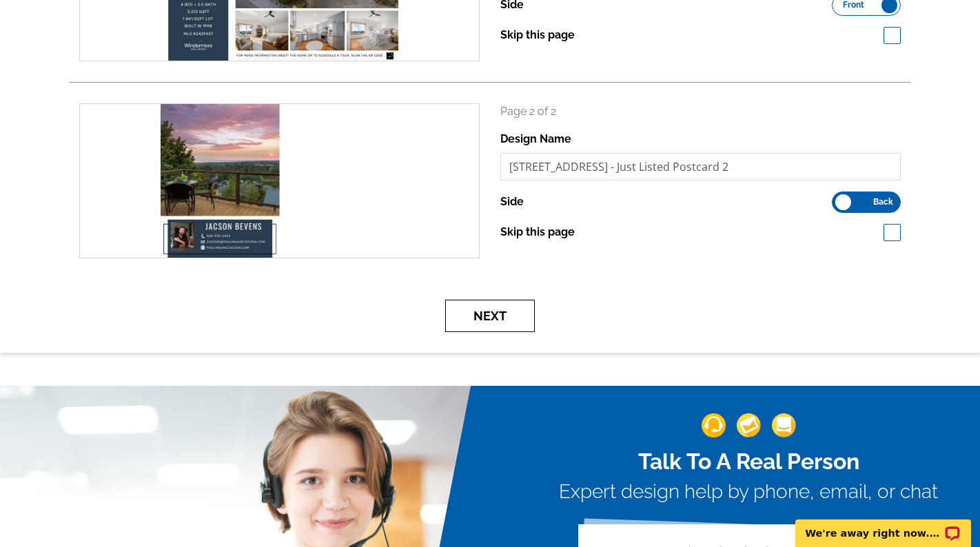 The image size is (980, 547). I want to click on button: Next, so click(490, 316).